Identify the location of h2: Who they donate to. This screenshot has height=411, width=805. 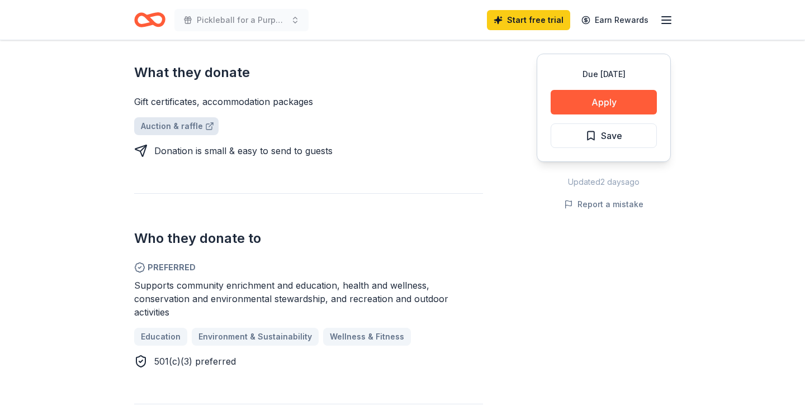
(309, 239).